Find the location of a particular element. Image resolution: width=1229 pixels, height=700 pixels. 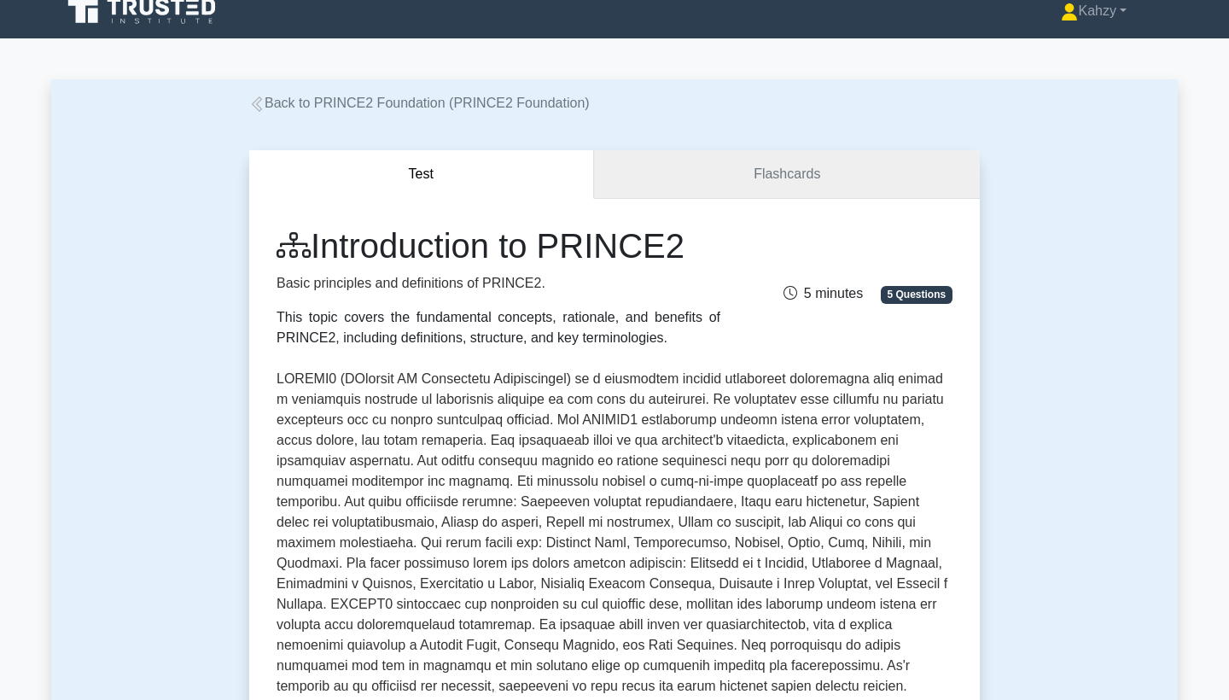

a: Back to PRINCE2 Foundation (PRINCE2 Foundation) is located at coordinates (419, 102).